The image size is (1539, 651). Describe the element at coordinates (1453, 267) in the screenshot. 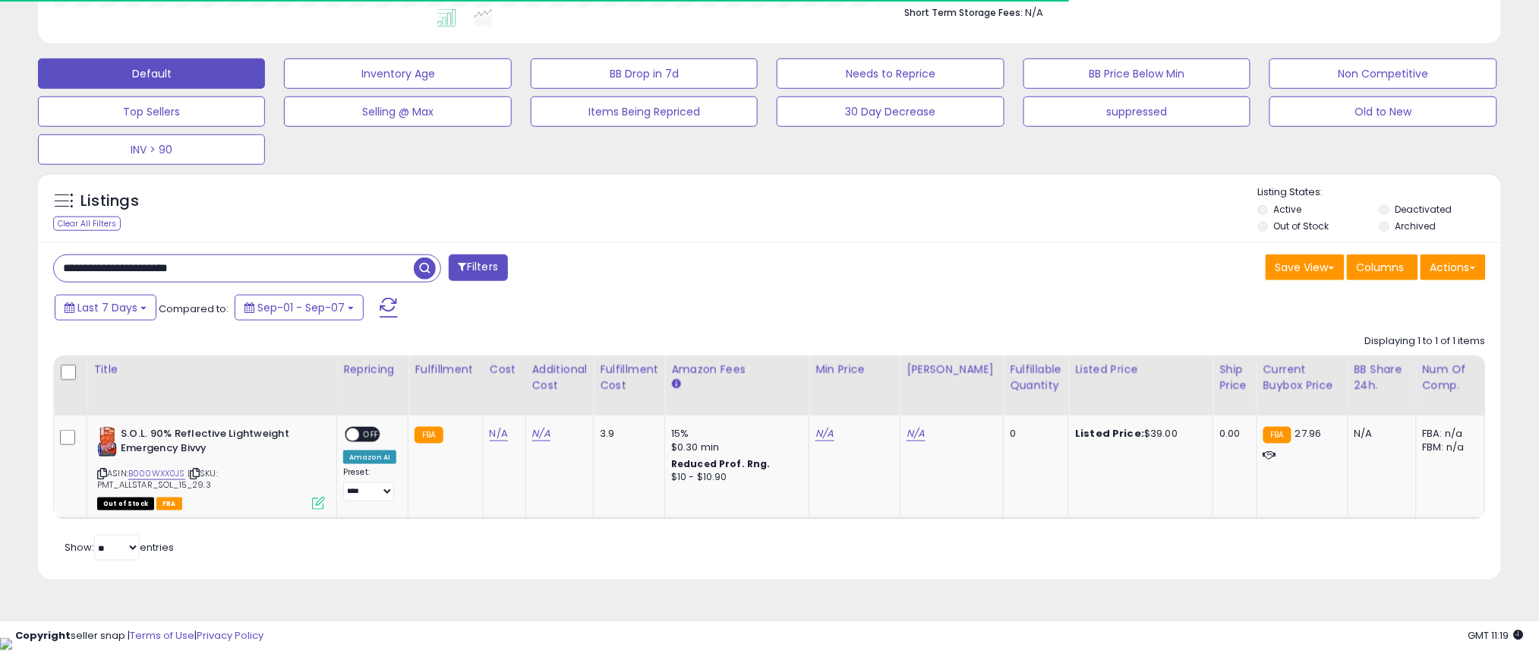

I see `button: Actions` at that location.